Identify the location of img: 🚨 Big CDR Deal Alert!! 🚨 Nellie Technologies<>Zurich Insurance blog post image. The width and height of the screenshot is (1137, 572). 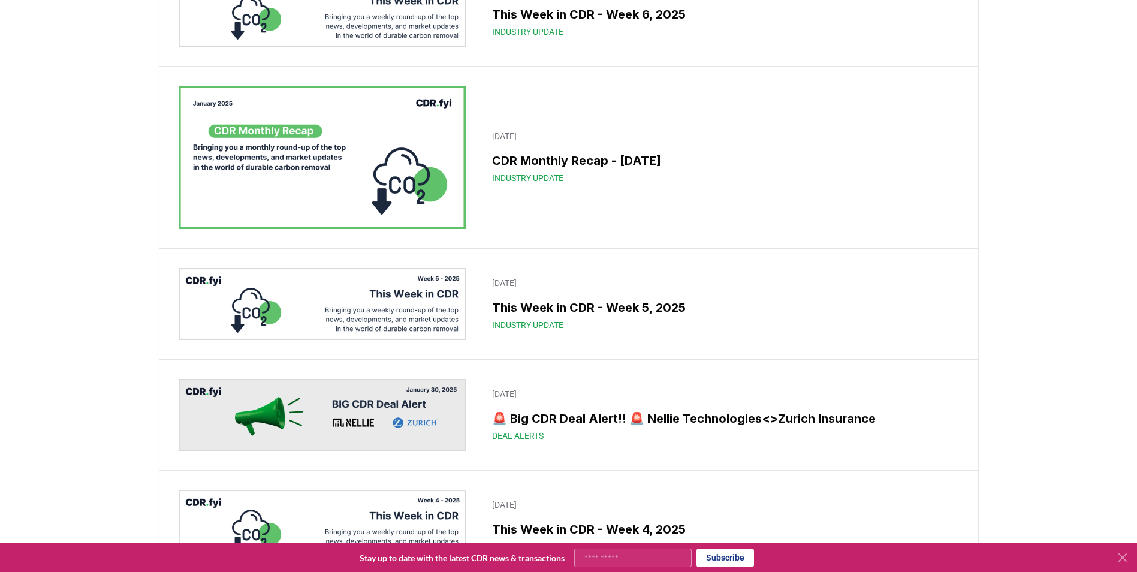
(322, 415).